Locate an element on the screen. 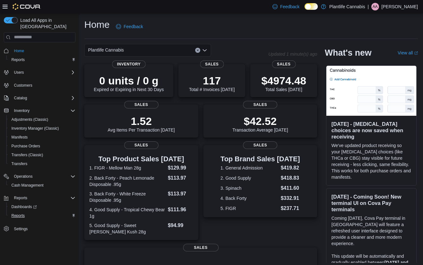 This screenshot has width=423, height=265. span: Feedback is located at coordinates (133, 27).